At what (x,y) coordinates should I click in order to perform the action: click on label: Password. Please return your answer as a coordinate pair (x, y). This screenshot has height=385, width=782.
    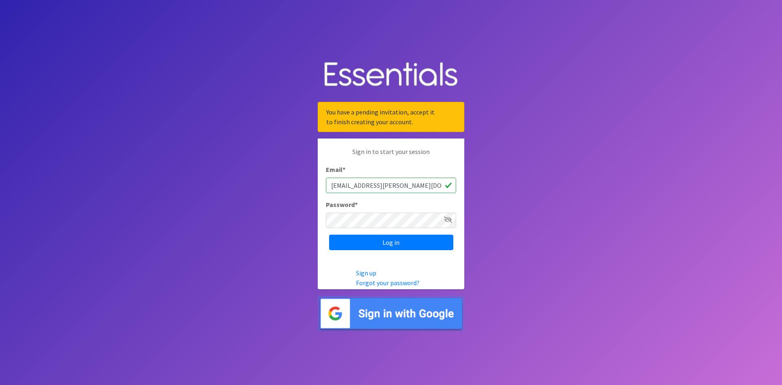
    Looking at the image, I should click on (342, 205).